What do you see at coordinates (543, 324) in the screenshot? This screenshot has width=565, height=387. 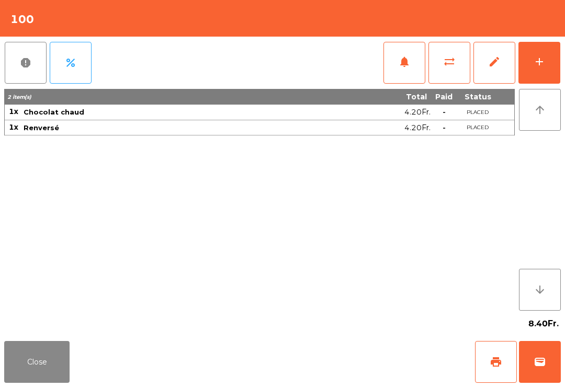 I see `span: 8.40Fr.` at bounding box center [543, 324].